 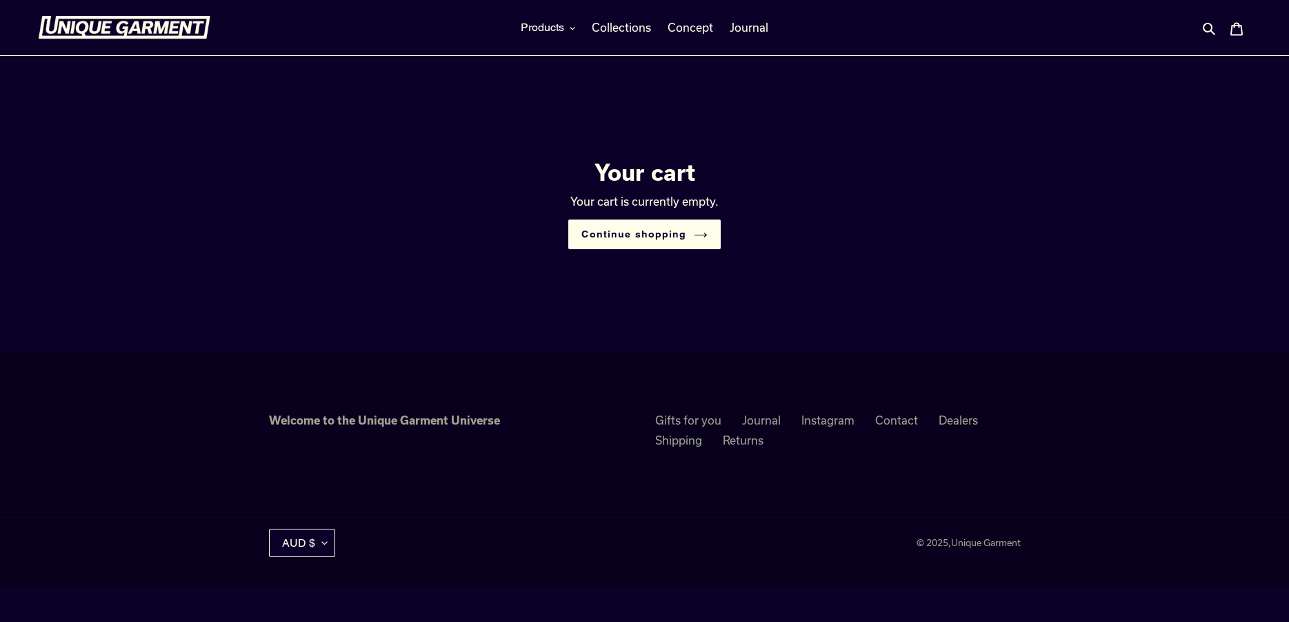 What do you see at coordinates (124, 28) in the screenshot?
I see `img: Unique Garment` at bounding box center [124, 28].